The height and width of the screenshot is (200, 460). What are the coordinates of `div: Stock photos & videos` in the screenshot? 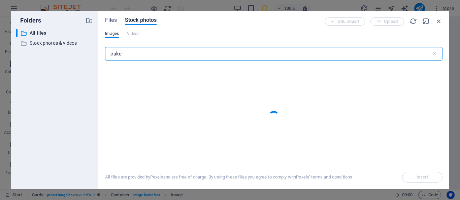 It's located at (55, 43).